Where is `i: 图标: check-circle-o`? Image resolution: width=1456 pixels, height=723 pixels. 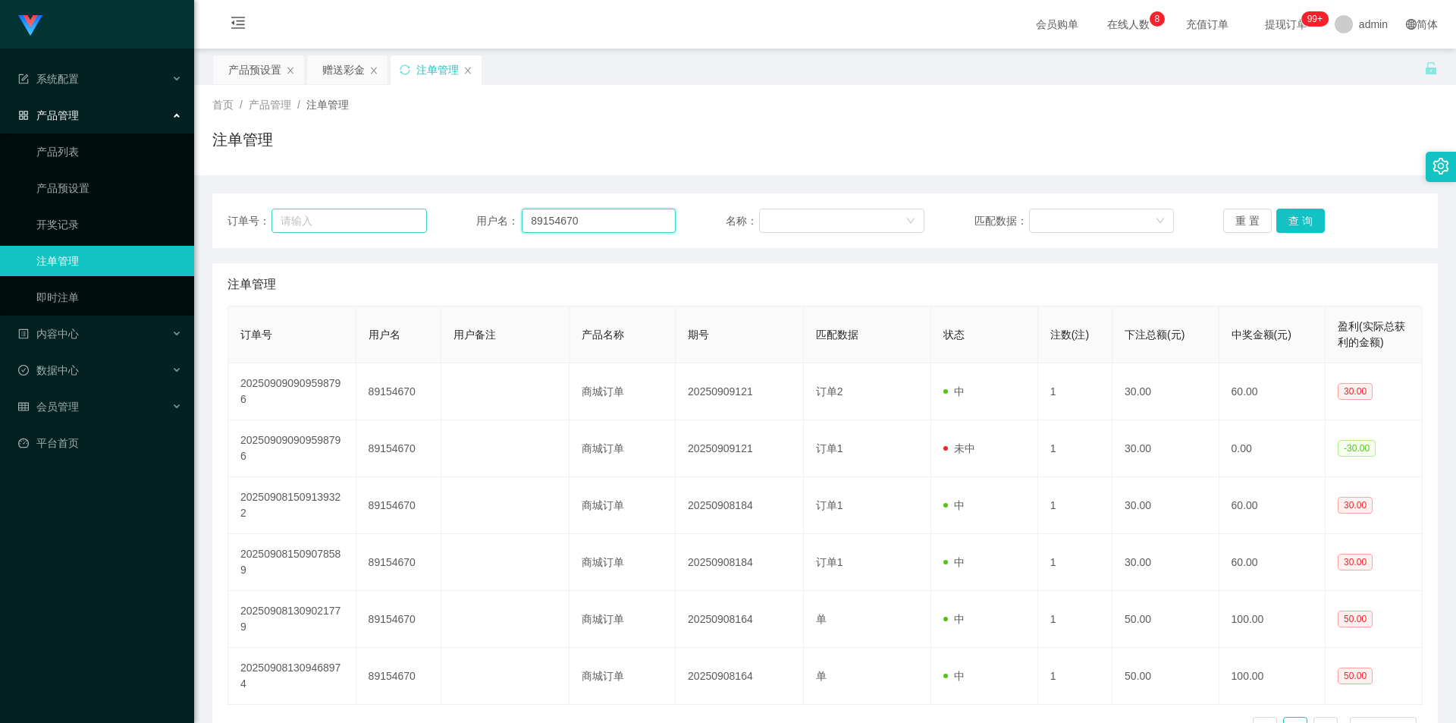 i: 图标: check-circle-o is located at coordinates (24, 370).